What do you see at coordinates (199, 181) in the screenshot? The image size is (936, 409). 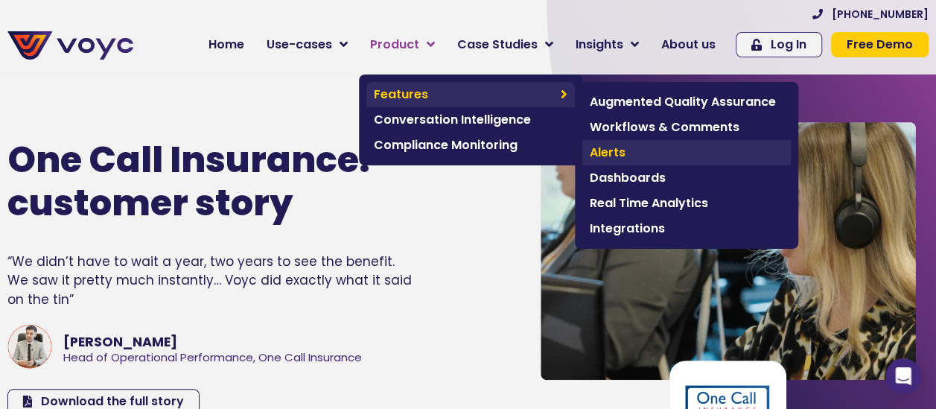 I see `h1: One Call Insurance: customer story` at bounding box center [199, 181].